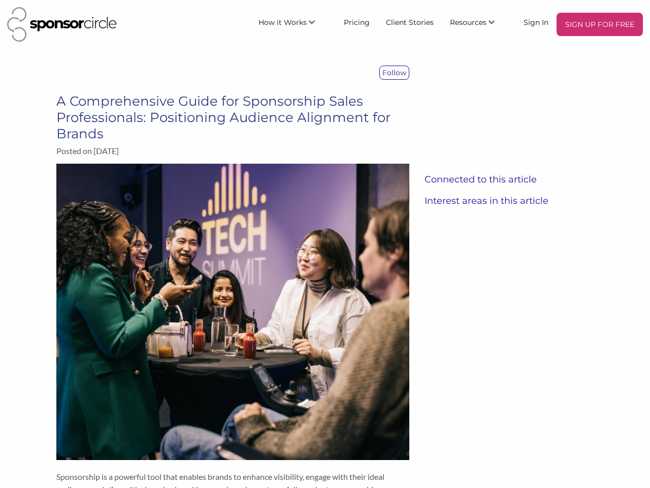 This screenshot has width=650, height=488. What do you see at coordinates (62, 24) in the screenshot?
I see `img: Sponsor Circle Logo` at bounding box center [62, 24].